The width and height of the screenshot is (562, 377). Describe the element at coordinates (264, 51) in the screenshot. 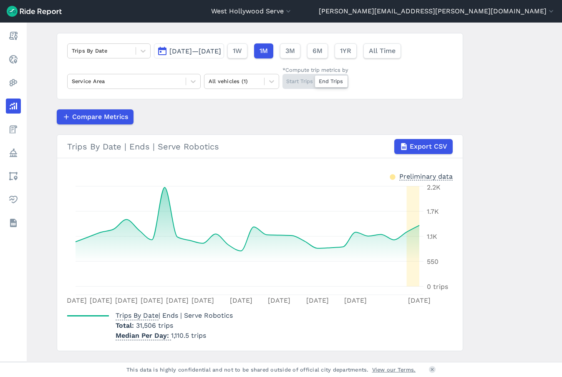

I see `span: 1M` at that location.